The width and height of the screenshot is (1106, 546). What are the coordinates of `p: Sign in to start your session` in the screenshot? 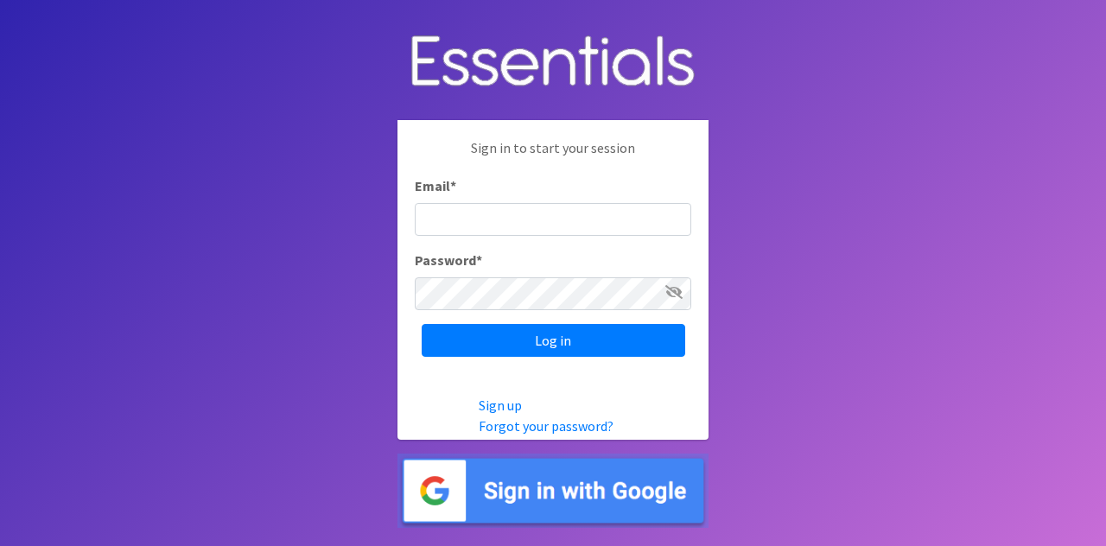 It's located at (553, 156).